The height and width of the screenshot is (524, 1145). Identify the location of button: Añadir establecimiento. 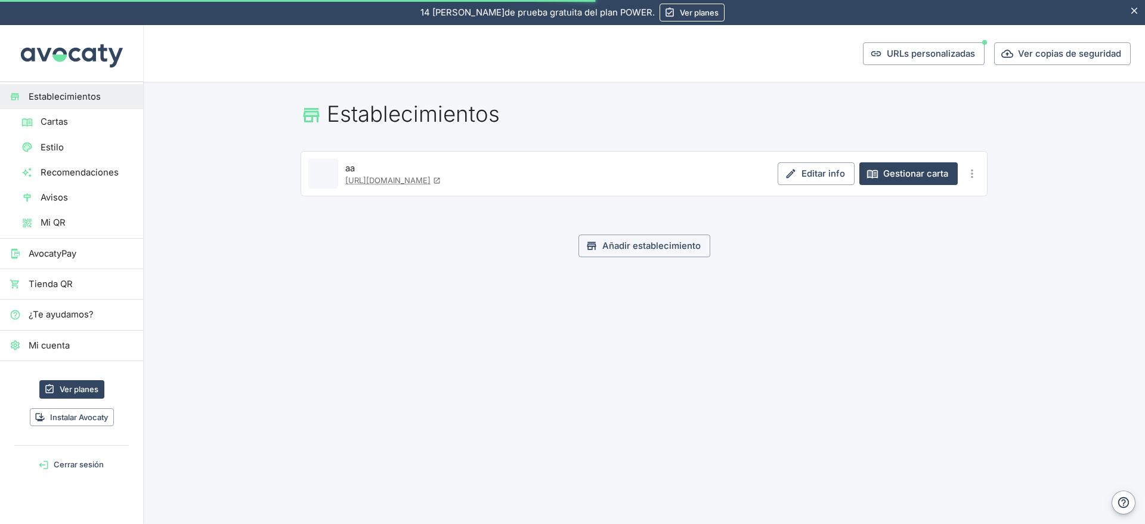
(644, 246).